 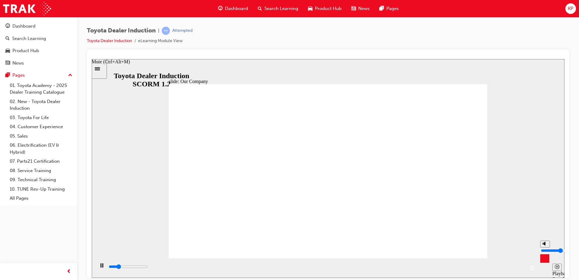 What do you see at coordinates (570, 8) in the screenshot?
I see `span: KP` at bounding box center [570, 8].